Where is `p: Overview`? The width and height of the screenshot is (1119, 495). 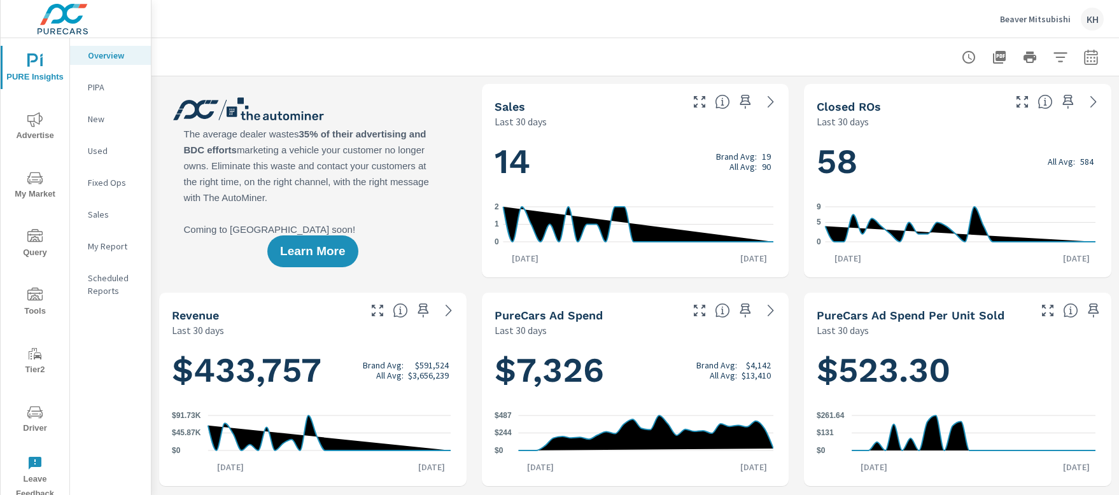 p: Overview is located at coordinates (114, 55).